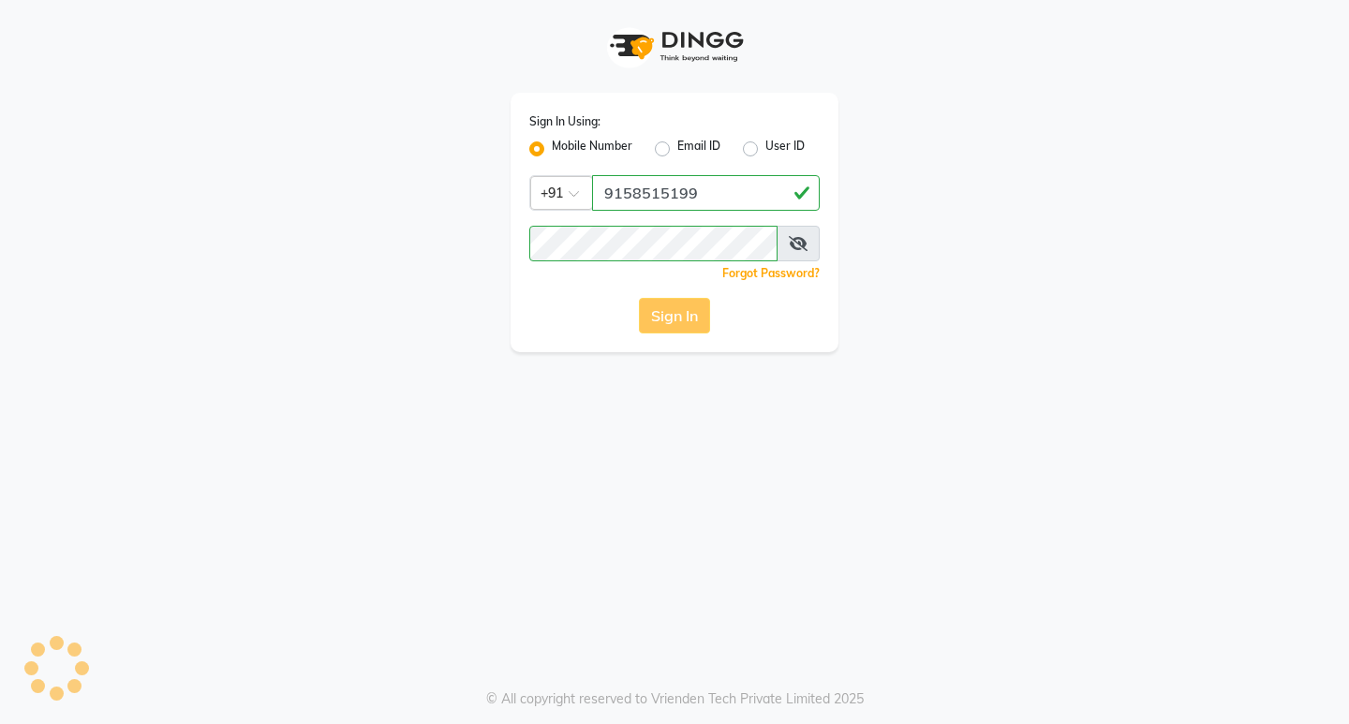  What do you see at coordinates (771, 273) in the screenshot?
I see `a: Forgot Password?` at bounding box center [771, 273].